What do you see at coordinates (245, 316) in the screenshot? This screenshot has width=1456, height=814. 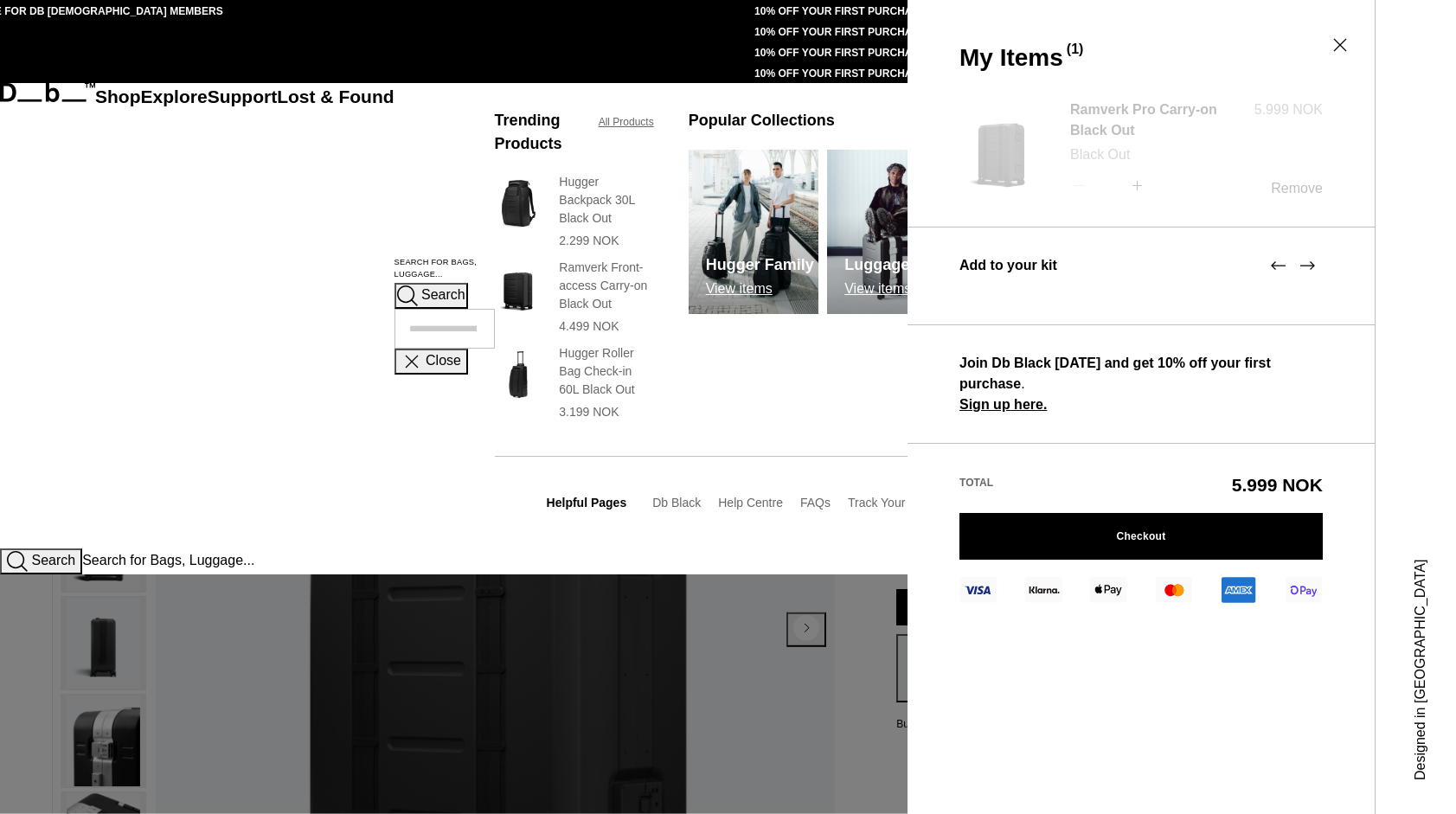 I see `nav: Main Navigation` at bounding box center [245, 316].